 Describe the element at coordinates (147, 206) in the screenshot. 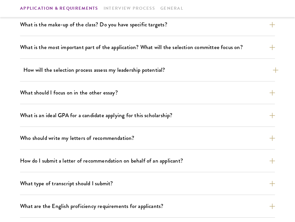

I see `button: What are the English proficiency requirements for applicants?` at that location.